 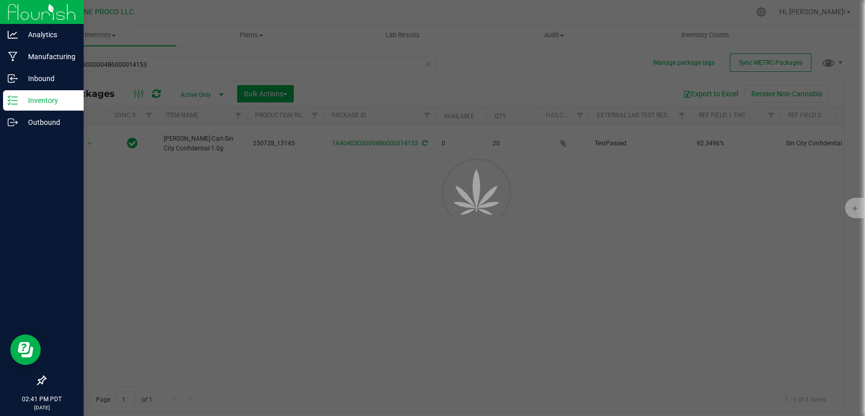 What do you see at coordinates (13, 79) in the screenshot?
I see `inline-svg: Inbound` at bounding box center [13, 79].